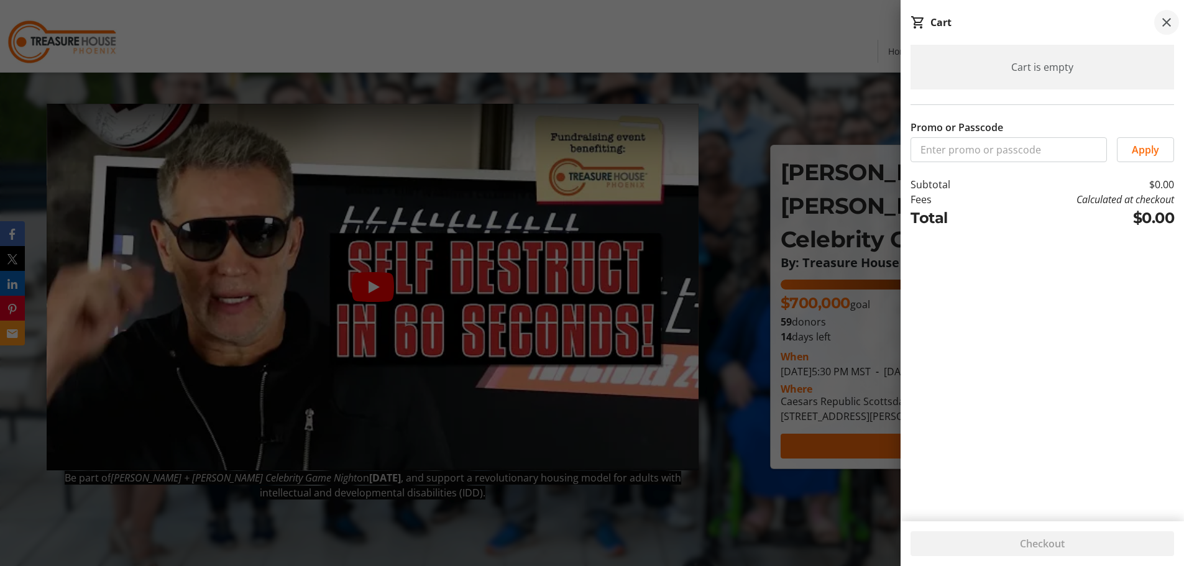 Image resolution: width=1184 pixels, height=566 pixels. What do you see at coordinates (1042, 67) in the screenshot?
I see `div: Cart is empty` at bounding box center [1042, 67].